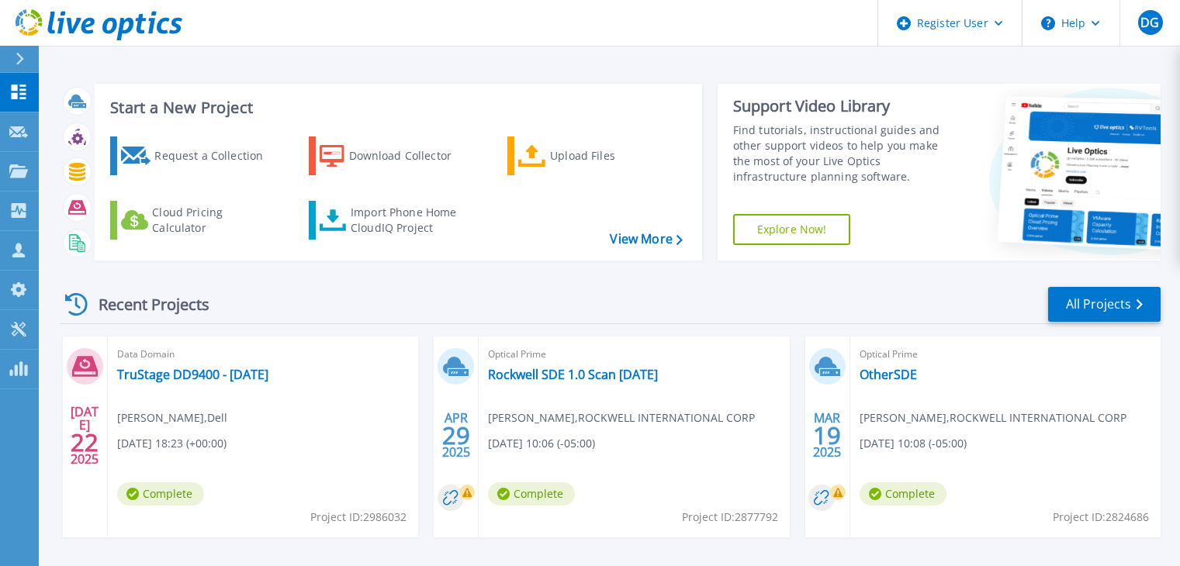  Describe the element at coordinates (214, 220) in the screenshot. I see `div: Cloud Pricing Calculator` at that location.